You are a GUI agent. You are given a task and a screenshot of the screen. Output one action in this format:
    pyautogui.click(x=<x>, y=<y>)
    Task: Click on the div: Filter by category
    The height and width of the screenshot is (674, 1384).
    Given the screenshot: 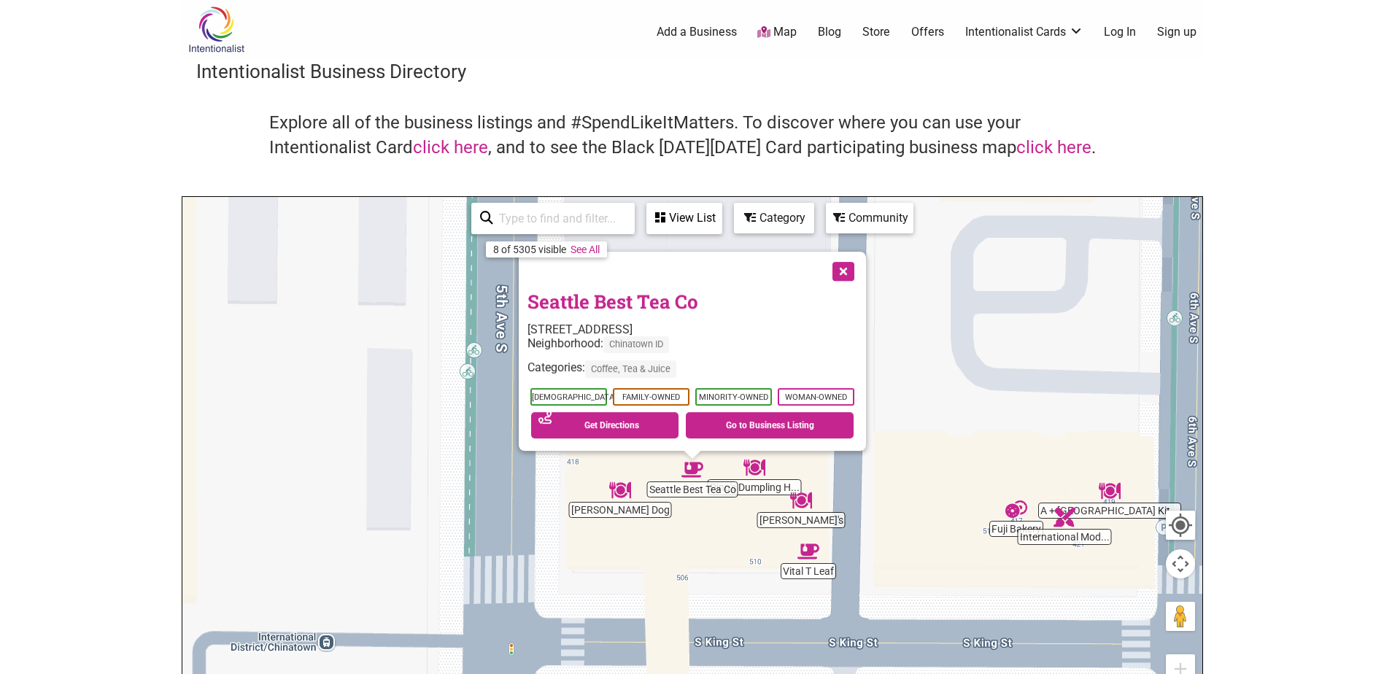 What is the action you would take?
    pyautogui.click(x=774, y=218)
    